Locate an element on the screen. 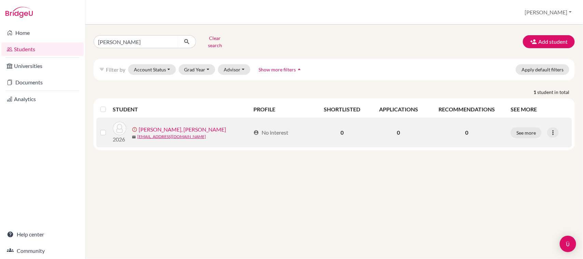 Image resolution: width=583 pixels, height=259 pixels. button: Advisor is located at coordinates (234, 69).